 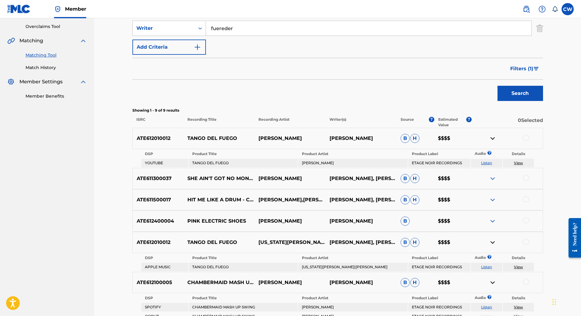 I want to click on p: ATE611300037, so click(x=158, y=178).